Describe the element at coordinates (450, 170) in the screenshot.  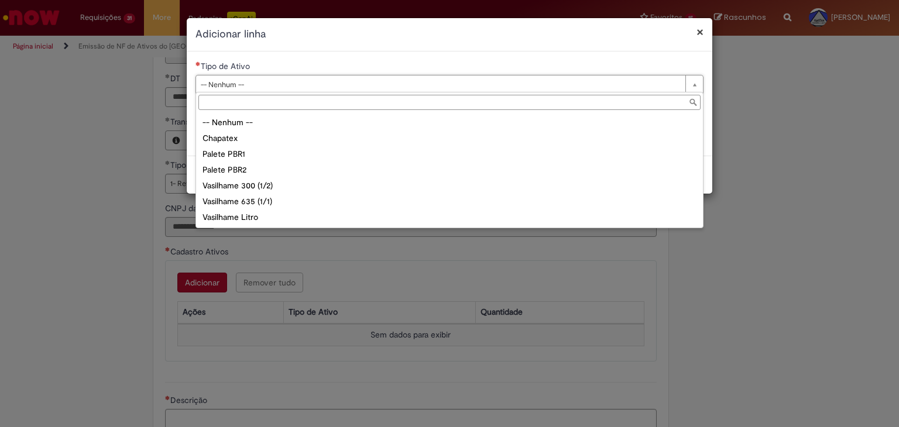
I see `div: Palete PBR2` at that location.